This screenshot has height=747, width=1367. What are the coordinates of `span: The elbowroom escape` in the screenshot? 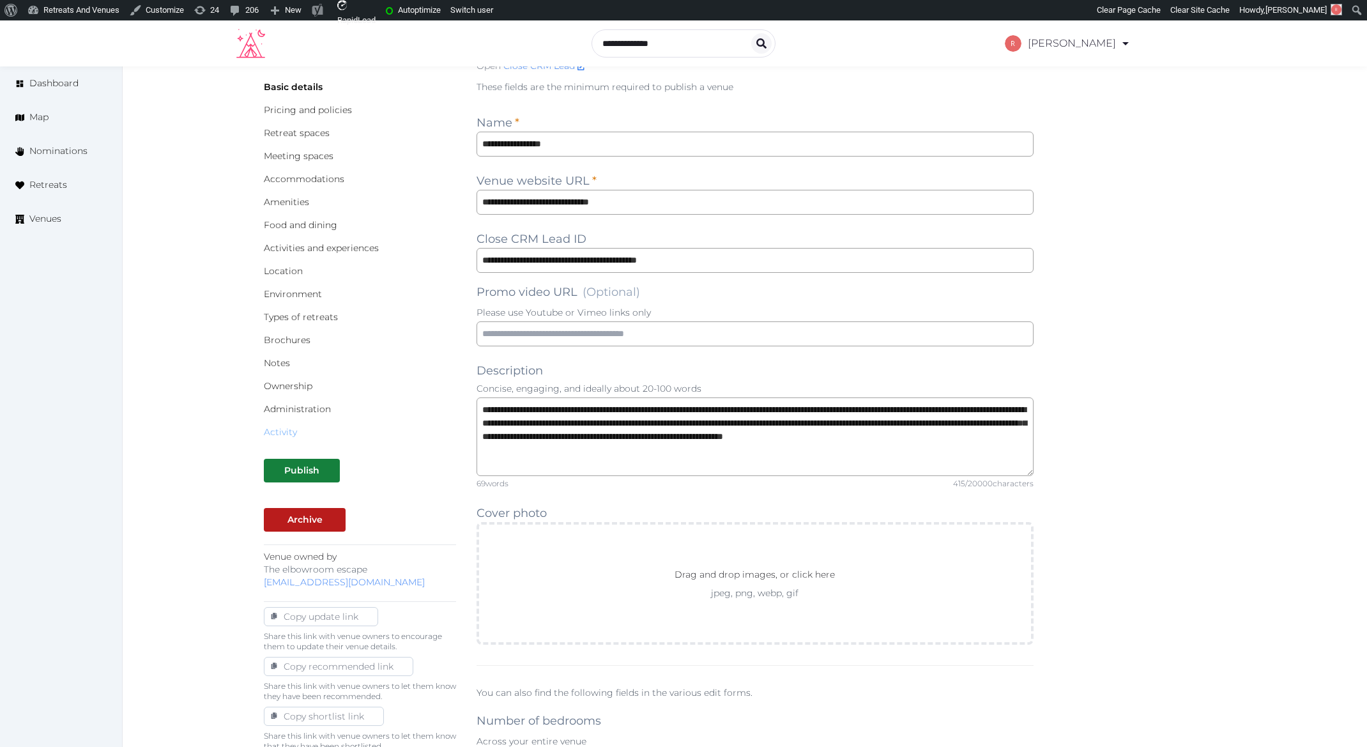 It's located at (315, 569).